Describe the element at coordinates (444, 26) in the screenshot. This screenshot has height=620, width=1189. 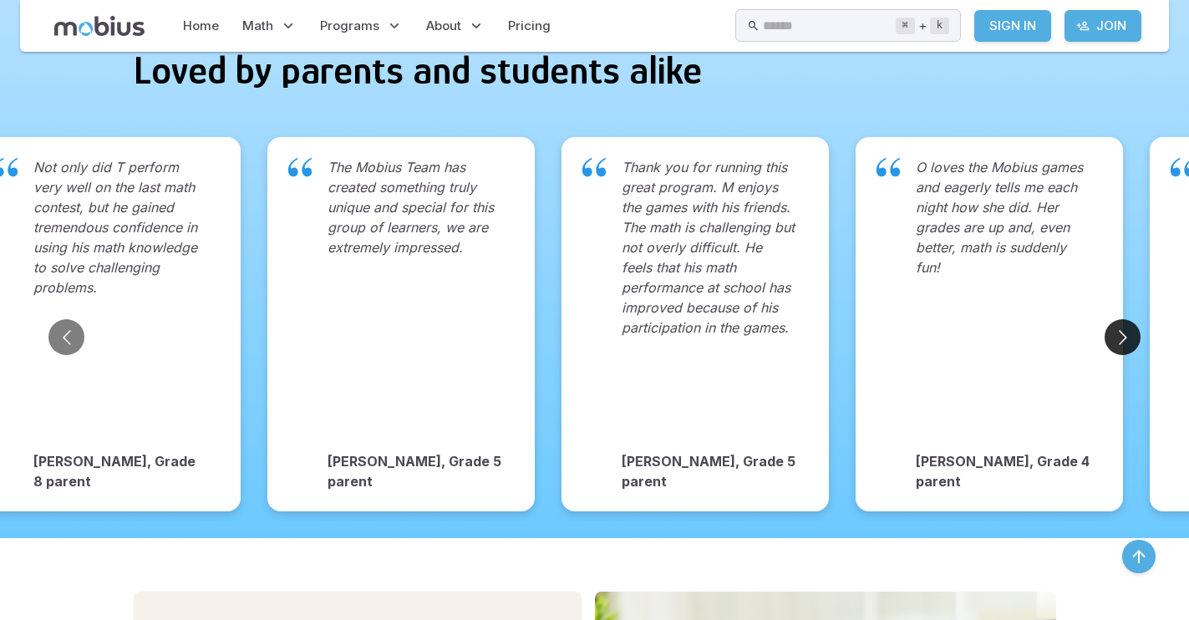
I see `span: About` at that location.